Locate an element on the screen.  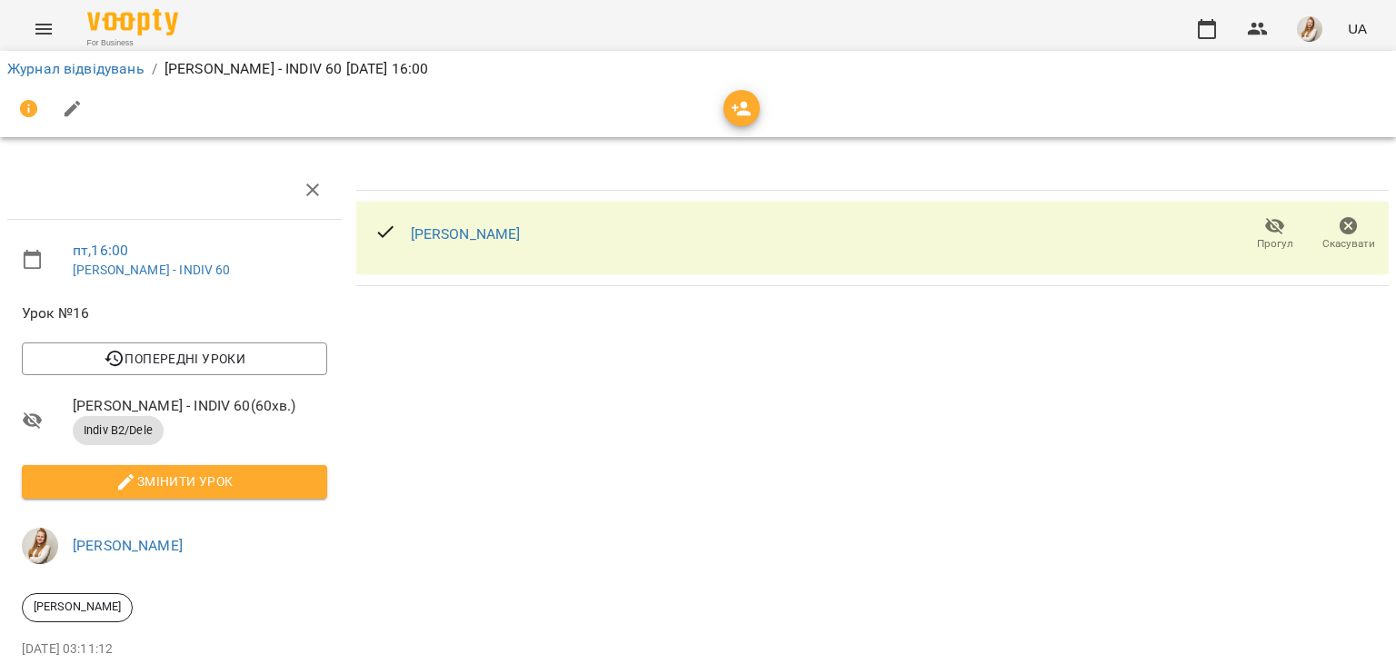
span: Скасувати is located at coordinates (1349, 244).